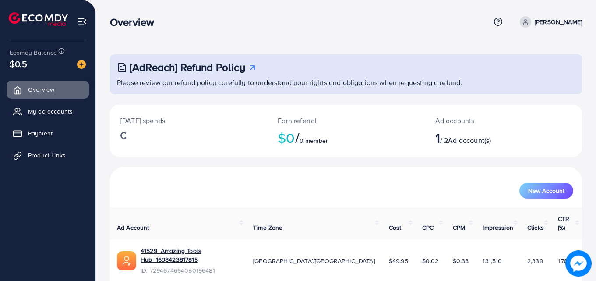  What do you see at coordinates (135, 22) in the screenshot?
I see `h3: Overview` at bounding box center [135, 22].